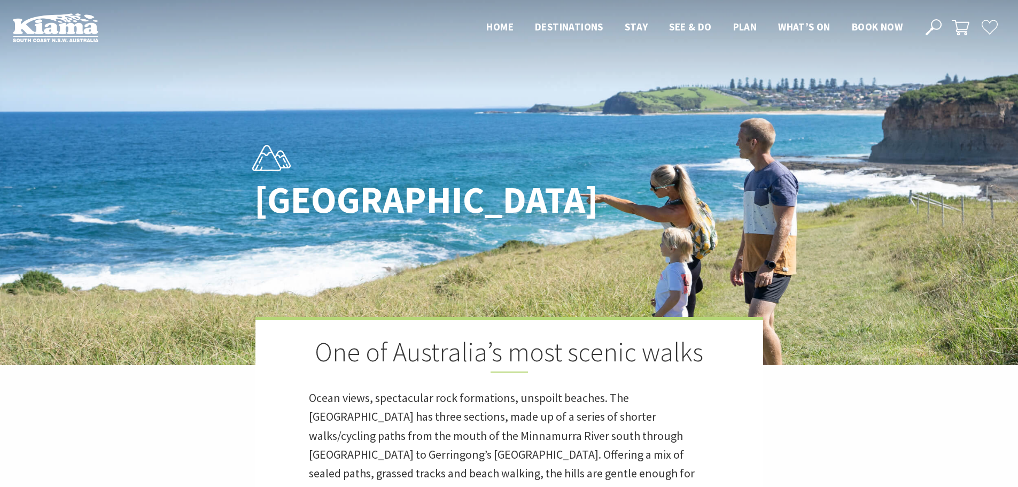 The width and height of the screenshot is (1018, 487). I want to click on span: Stay, so click(636, 27).